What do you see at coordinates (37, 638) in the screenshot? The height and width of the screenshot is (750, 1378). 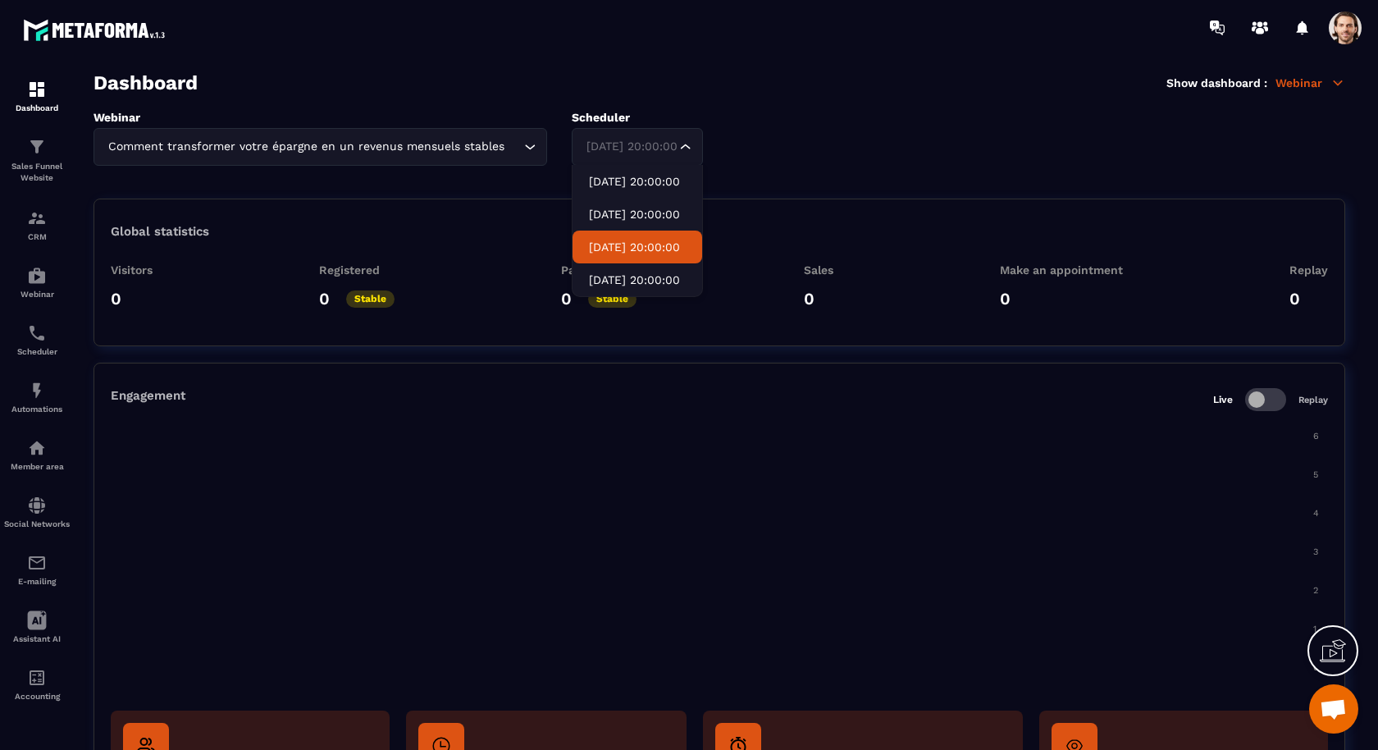 I see `p: Assistant AI` at bounding box center [37, 638].